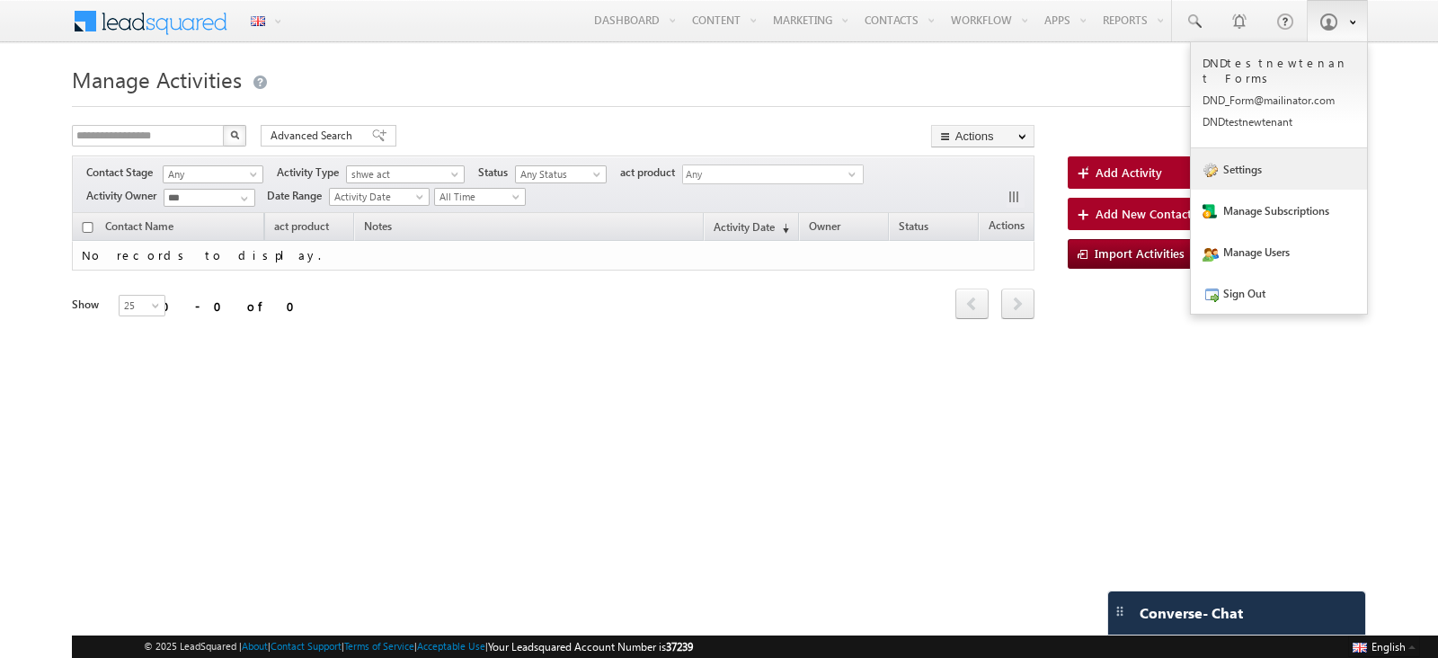  I want to click on img: carter-drag, so click(1120, 611).